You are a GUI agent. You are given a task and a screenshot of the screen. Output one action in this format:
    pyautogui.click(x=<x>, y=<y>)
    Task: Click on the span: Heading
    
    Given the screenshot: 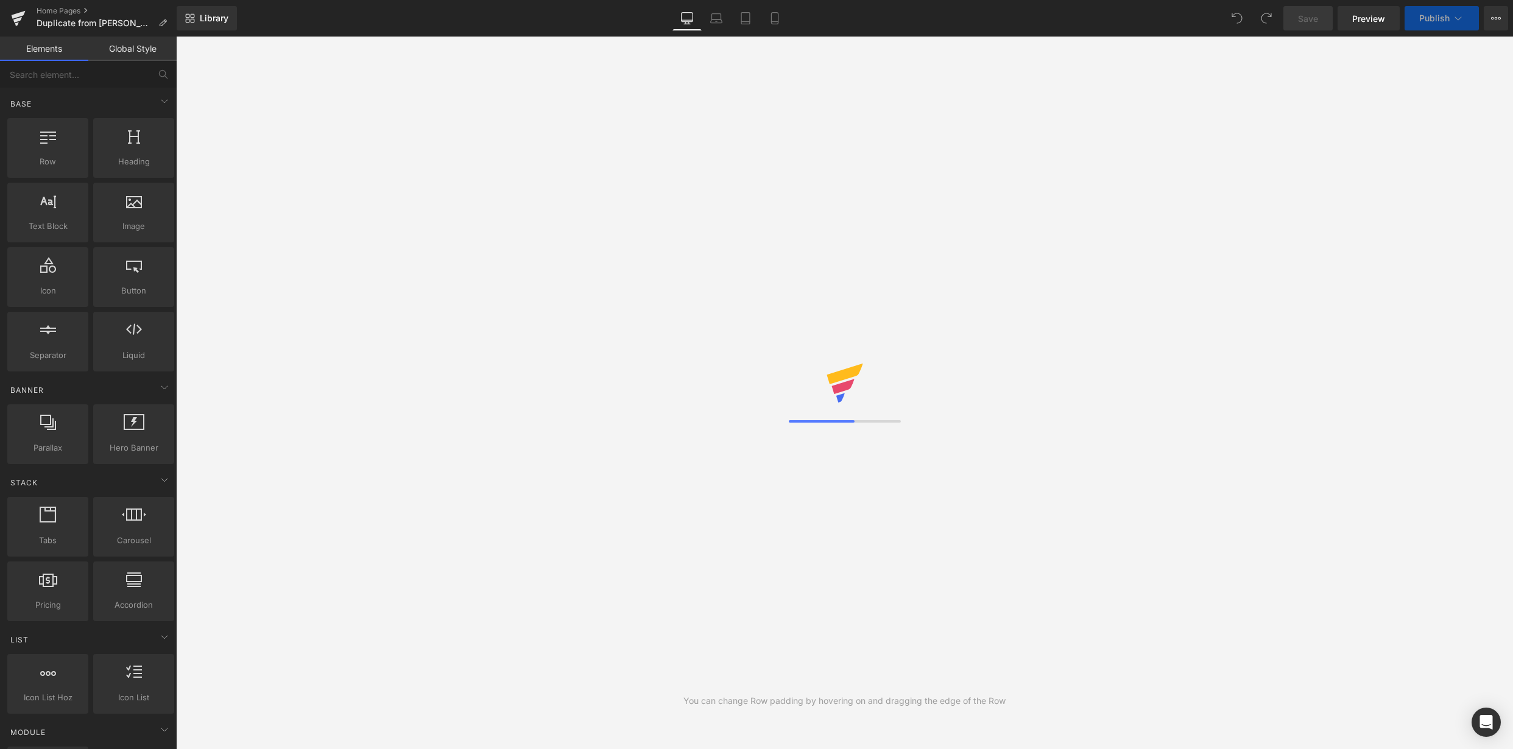 What is the action you would take?
    pyautogui.click(x=133, y=161)
    